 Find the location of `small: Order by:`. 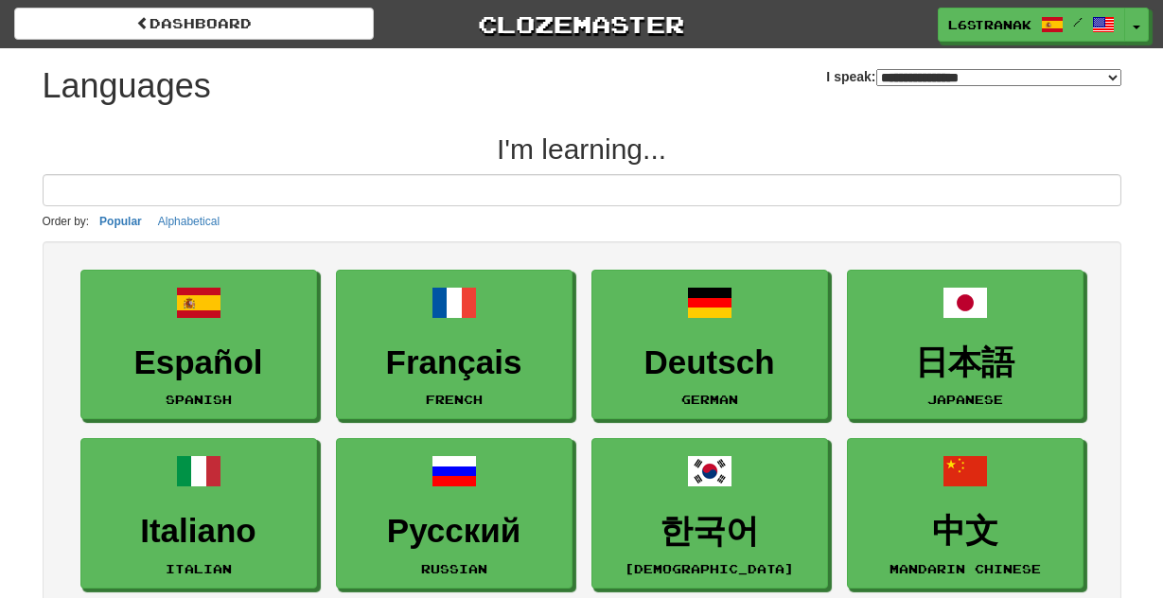

small: Order by: is located at coordinates (66, 221).